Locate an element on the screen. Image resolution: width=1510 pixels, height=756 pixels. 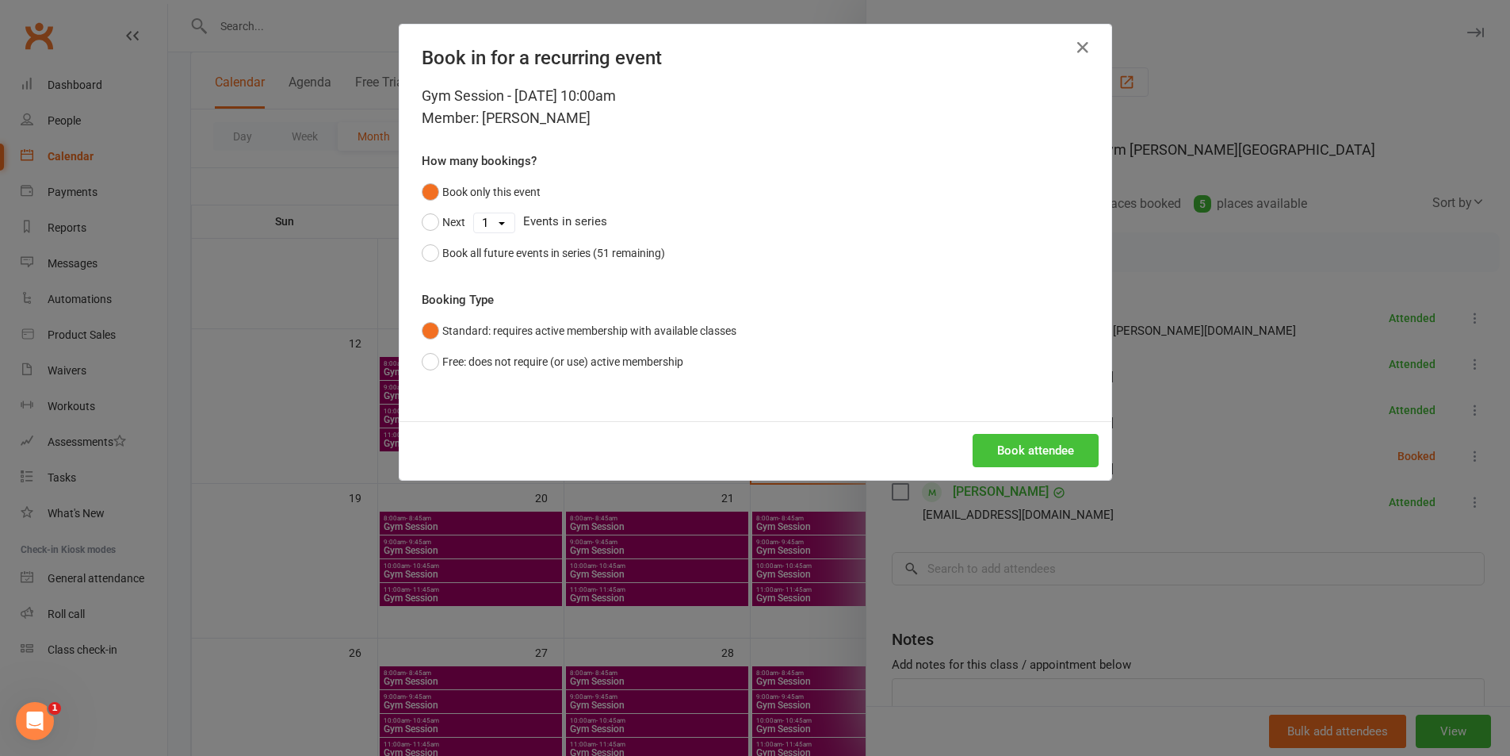
label: Booking Type is located at coordinates (457, 300).